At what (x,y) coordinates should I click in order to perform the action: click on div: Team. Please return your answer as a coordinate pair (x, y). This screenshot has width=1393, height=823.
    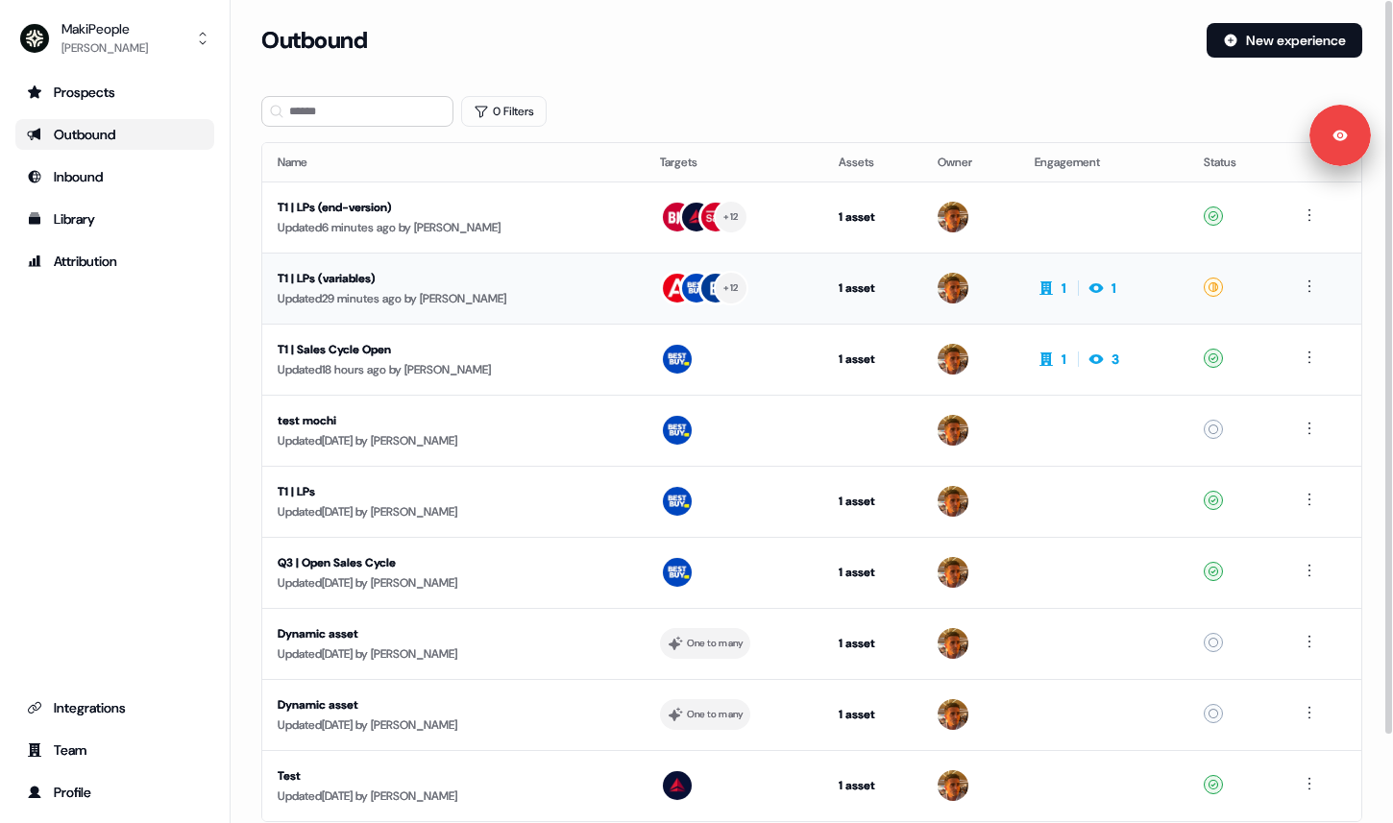
    Looking at the image, I should click on (114, 750).